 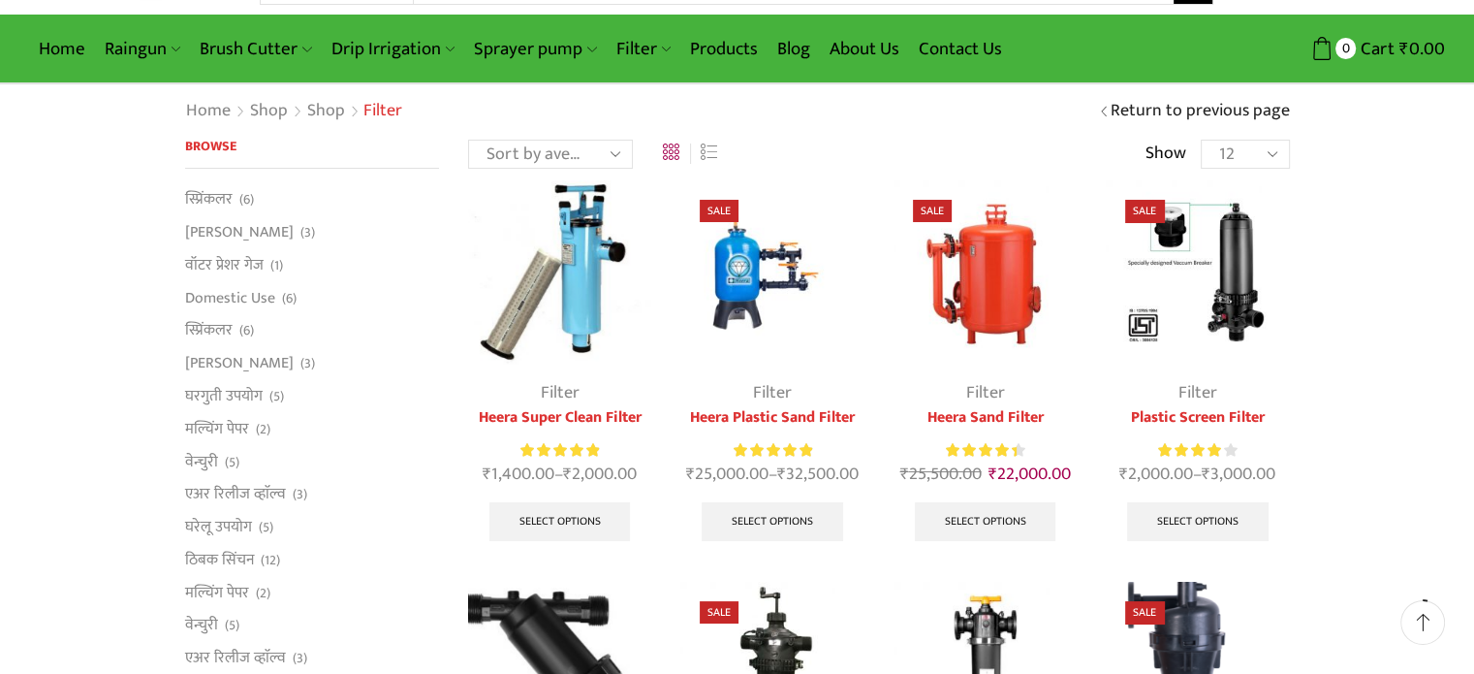 What do you see at coordinates (519, 474) in the screenshot?
I see `bdi: 1,400.00` at bounding box center [519, 474].